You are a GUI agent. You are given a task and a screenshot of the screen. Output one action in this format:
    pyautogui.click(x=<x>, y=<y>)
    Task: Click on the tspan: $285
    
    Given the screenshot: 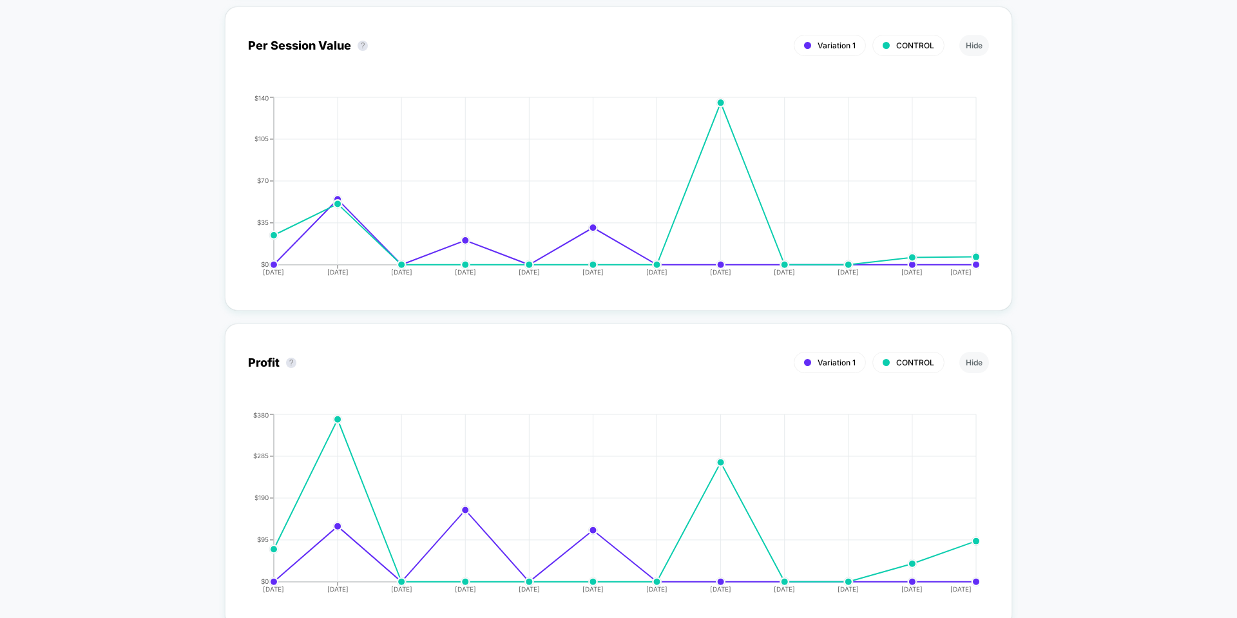 What is the action you would take?
    pyautogui.click(x=261, y=455)
    